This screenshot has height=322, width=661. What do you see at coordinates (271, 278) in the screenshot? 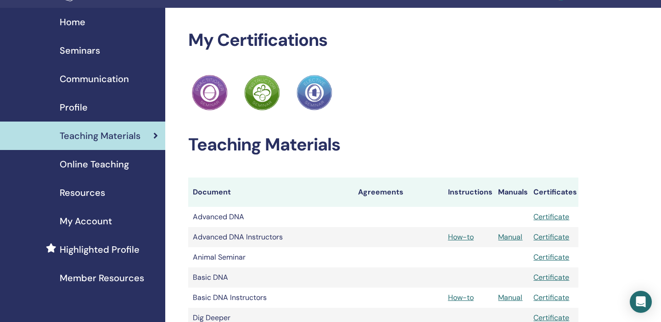
I see `td: Basic DNA` at bounding box center [271, 278].